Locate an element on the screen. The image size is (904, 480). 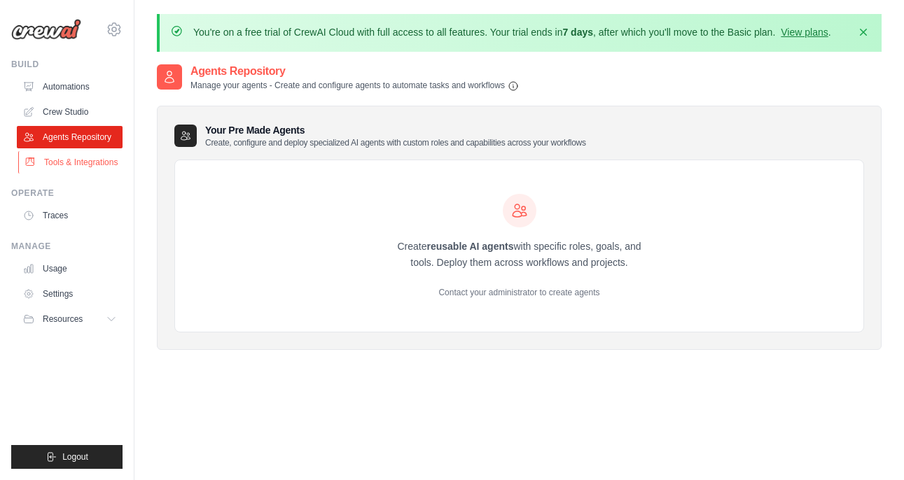
a: Usage is located at coordinates (69, 269).